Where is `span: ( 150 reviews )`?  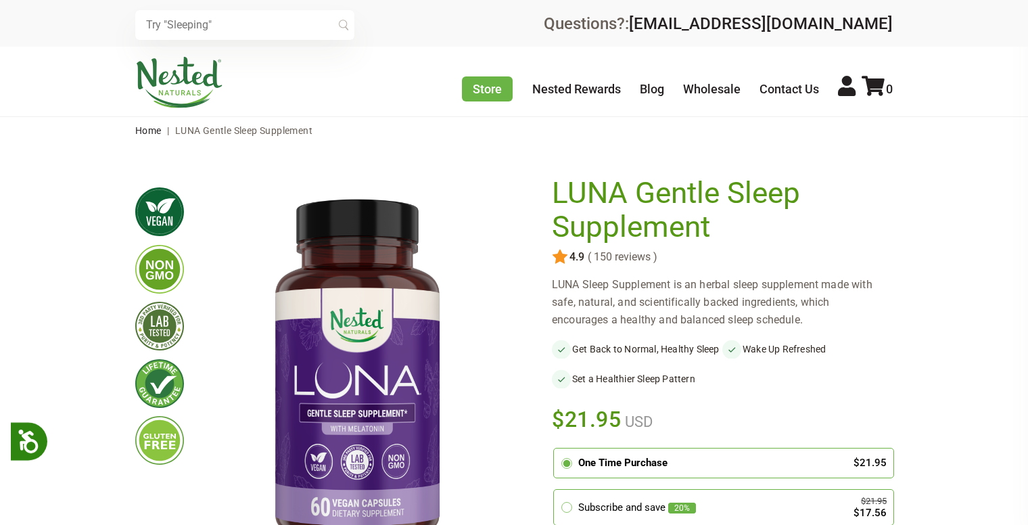 span: ( 150 reviews ) is located at coordinates (621, 257).